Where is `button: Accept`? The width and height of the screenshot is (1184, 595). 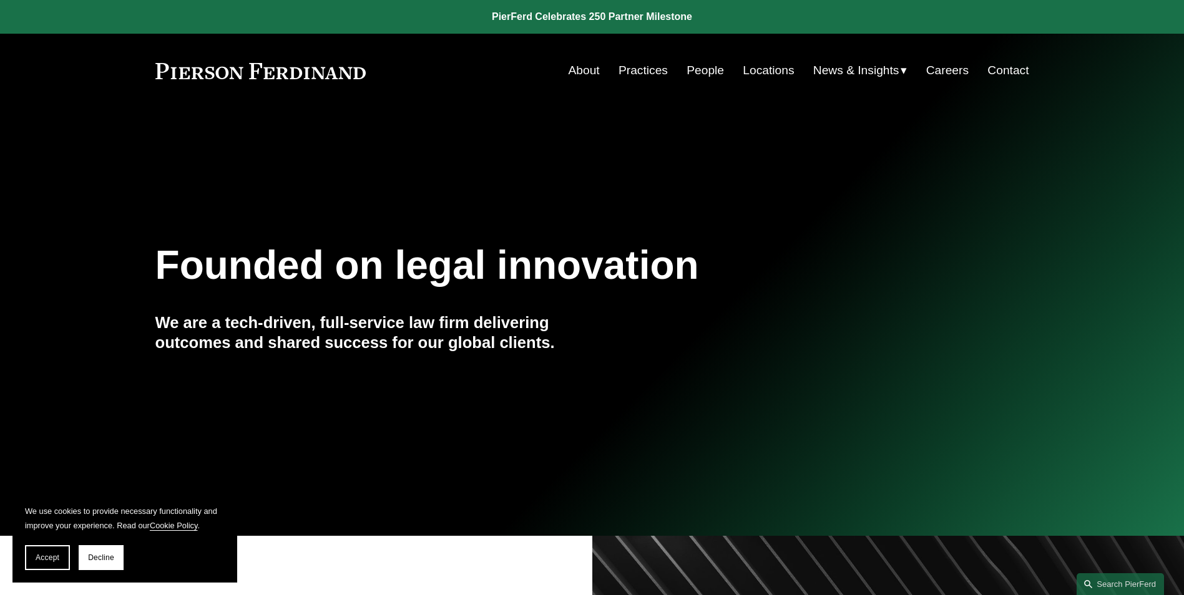 button: Accept is located at coordinates (47, 558).